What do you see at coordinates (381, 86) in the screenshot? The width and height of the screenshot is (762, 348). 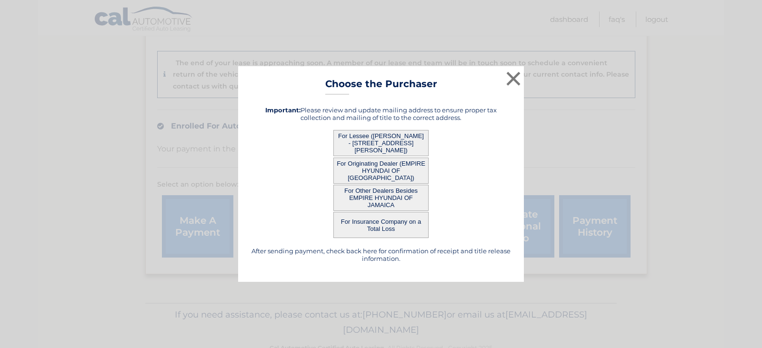 I see `h3: Choose the Purchaser` at bounding box center [381, 86].